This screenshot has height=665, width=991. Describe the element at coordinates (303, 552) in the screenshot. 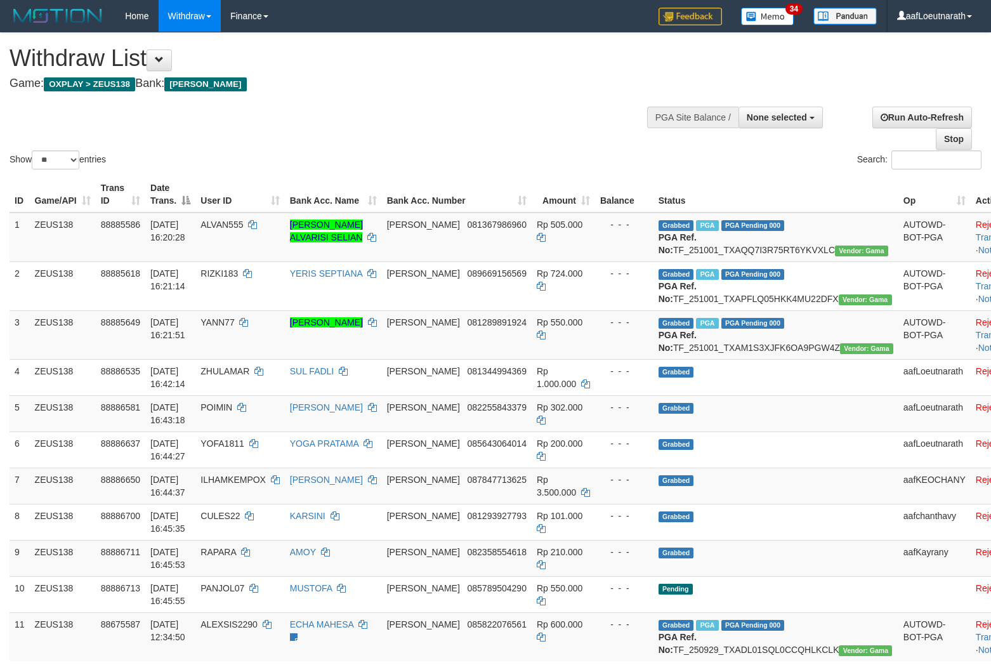

I see `a: AMOY` at that location.